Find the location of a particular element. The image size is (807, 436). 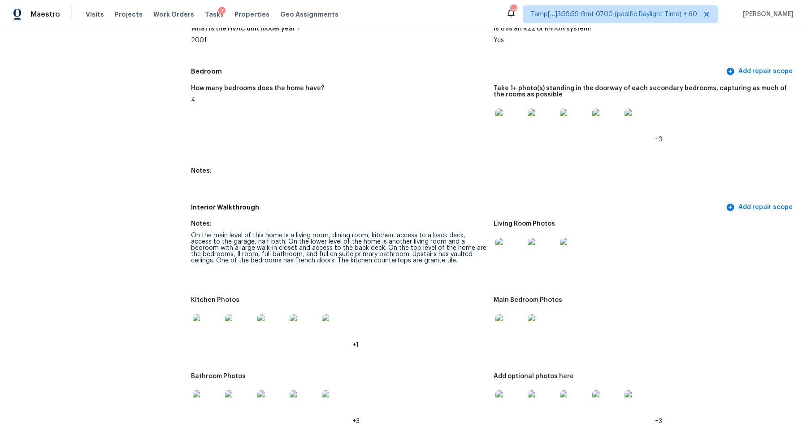

span: Tasks is located at coordinates (214, 14).